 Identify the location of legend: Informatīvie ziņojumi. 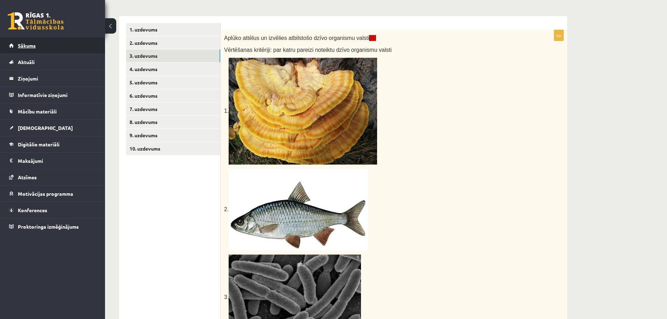
(57, 95).